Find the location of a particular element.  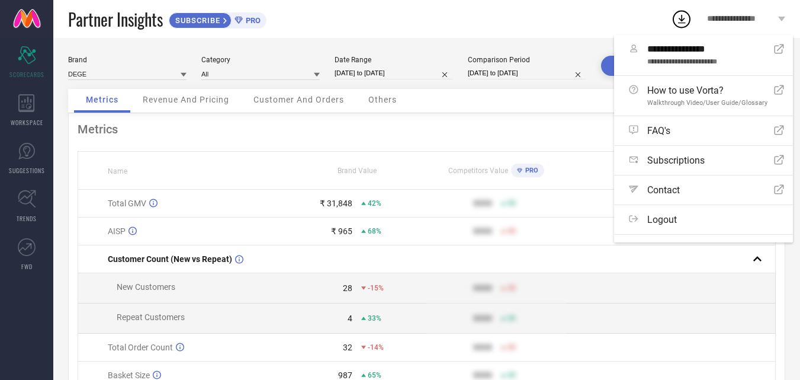

div: 987 is located at coordinates (345, 375).